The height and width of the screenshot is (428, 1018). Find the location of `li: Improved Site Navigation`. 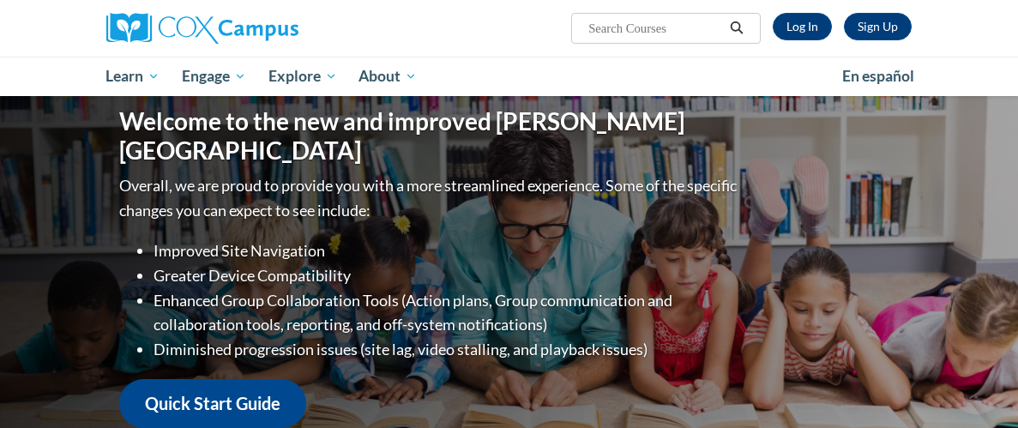

li: Improved Site Navigation is located at coordinates (447, 251).